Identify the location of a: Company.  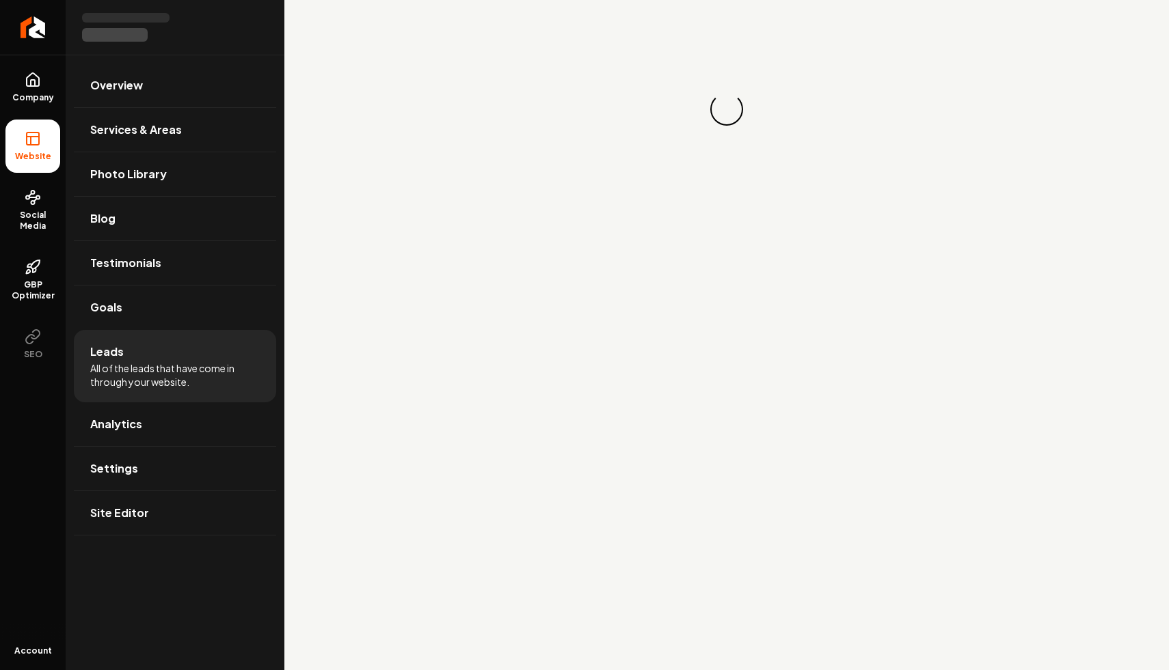
(33, 87).